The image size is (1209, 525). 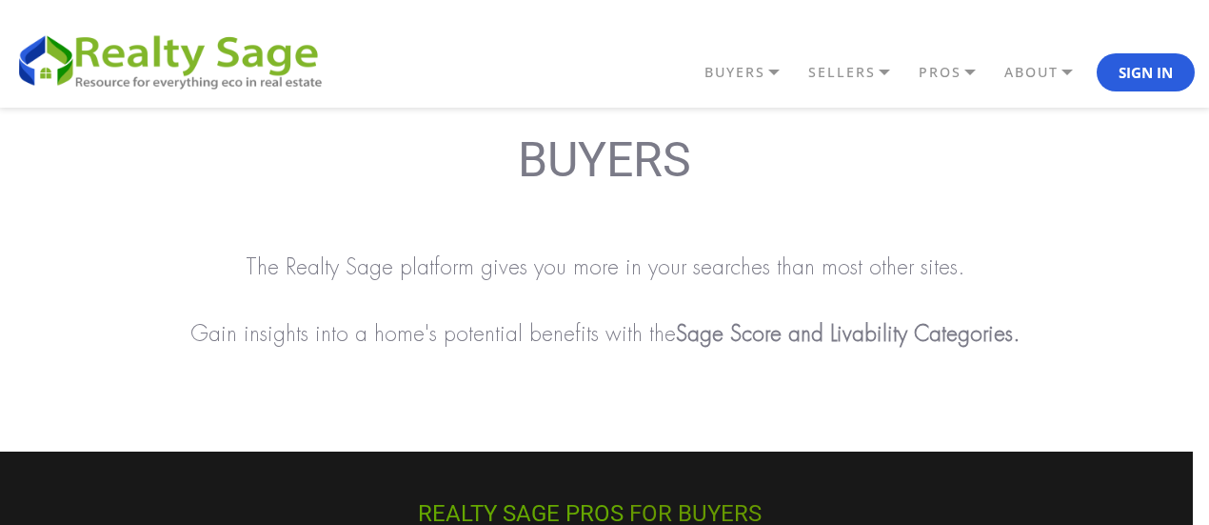 I want to click on img: REALTY SAGE, so click(x=176, y=60).